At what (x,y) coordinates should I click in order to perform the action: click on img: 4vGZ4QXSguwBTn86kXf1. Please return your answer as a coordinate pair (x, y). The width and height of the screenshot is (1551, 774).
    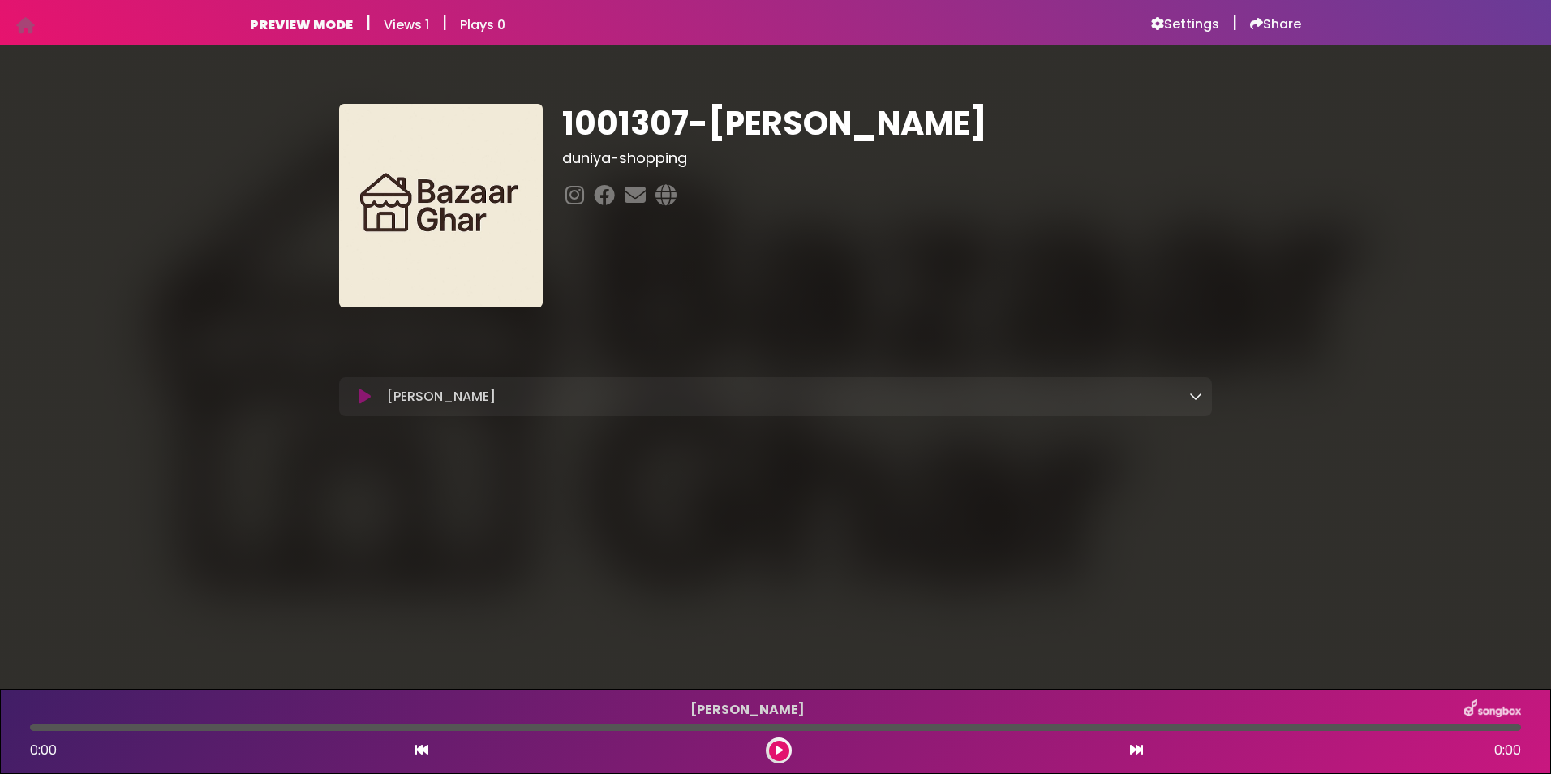
    Looking at the image, I should click on (441, 205).